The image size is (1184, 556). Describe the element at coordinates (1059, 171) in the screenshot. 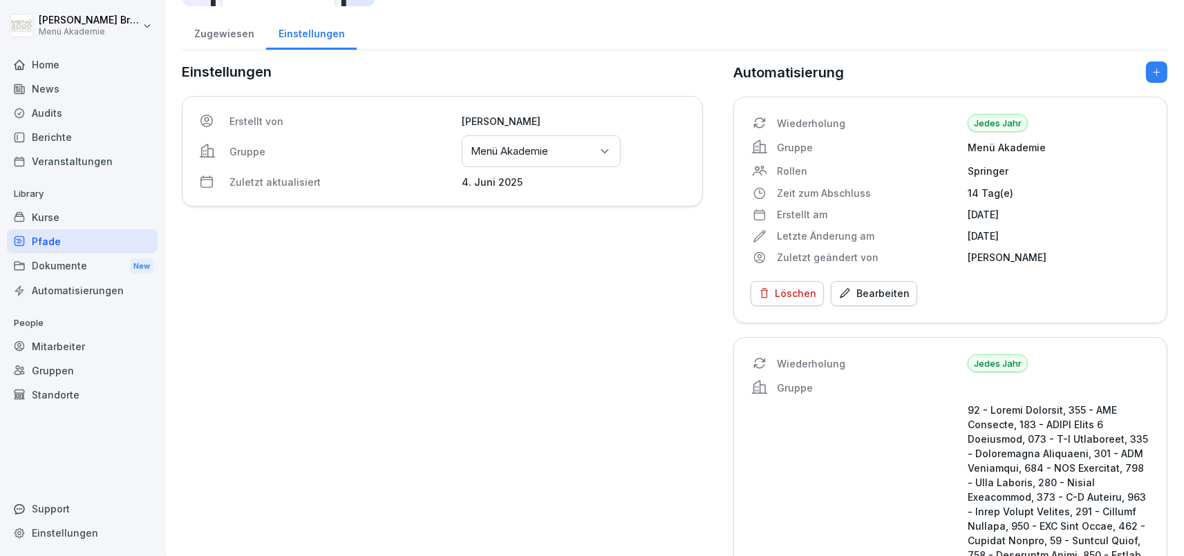

I see `p: Springer` at that location.